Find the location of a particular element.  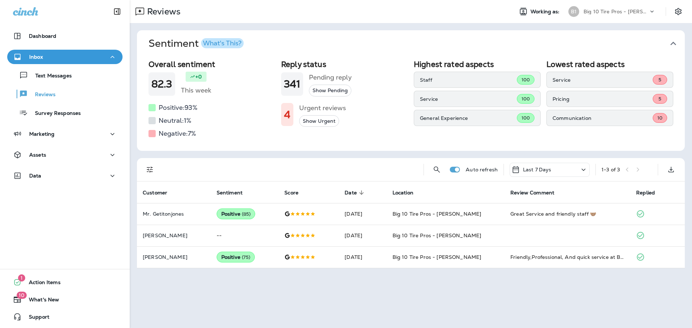

button: Export as CSV is located at coordinates (671, 170).